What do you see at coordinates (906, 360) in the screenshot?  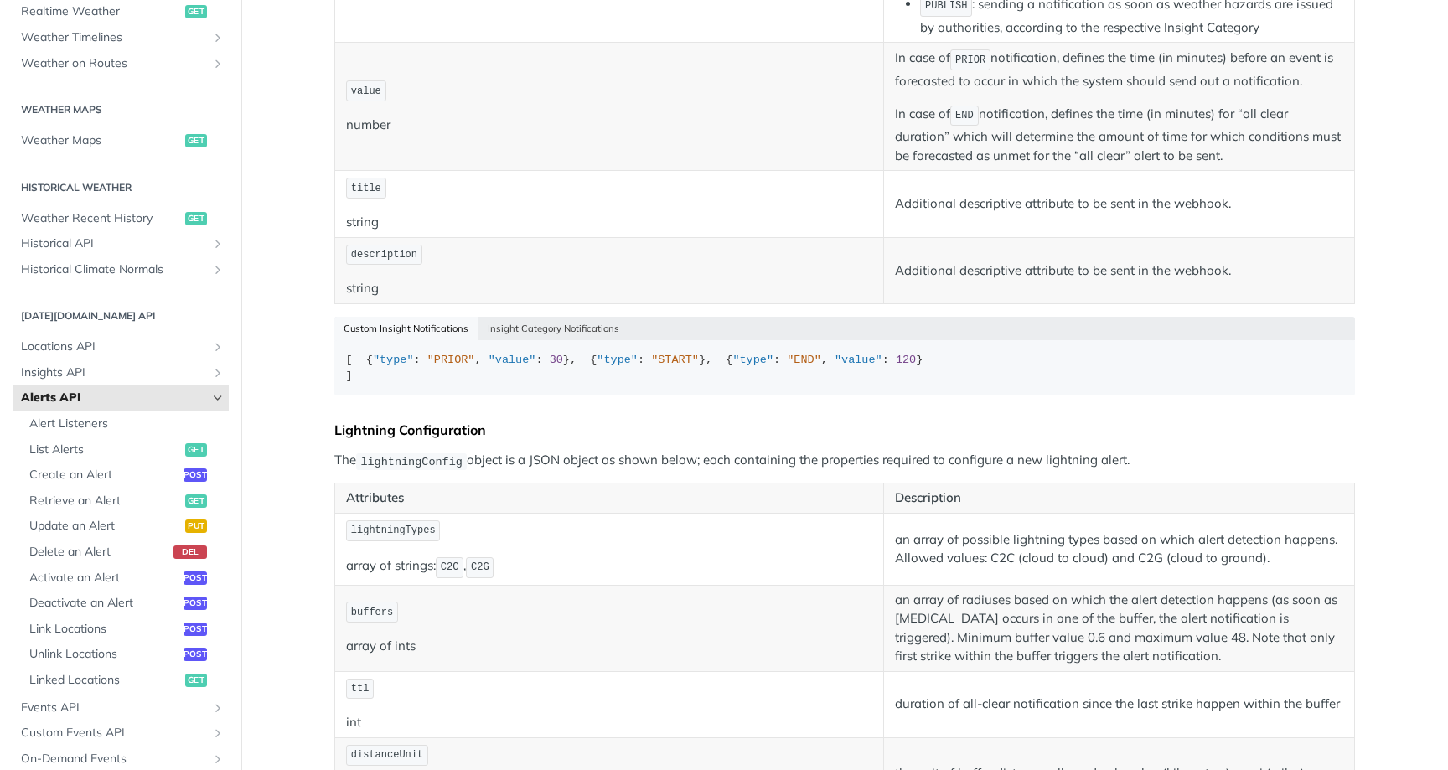 I see `span: 120` at bounding box center [906, 360].